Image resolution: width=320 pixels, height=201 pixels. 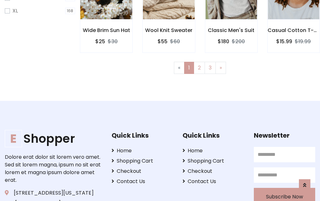 What do you see at coordinates (223, 41) in the screenshot?
I see `h6: $180` at bounding box center [223, 41].